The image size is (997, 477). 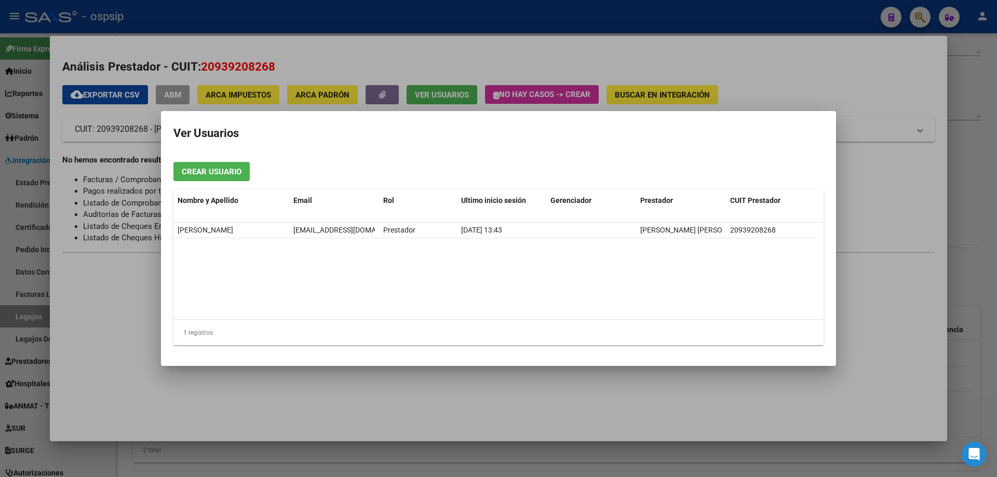 What do you see at coordinates (208, 200) in the screenshot?
I see `span: Nombre y Apellido` at bounding box center [208, 200].